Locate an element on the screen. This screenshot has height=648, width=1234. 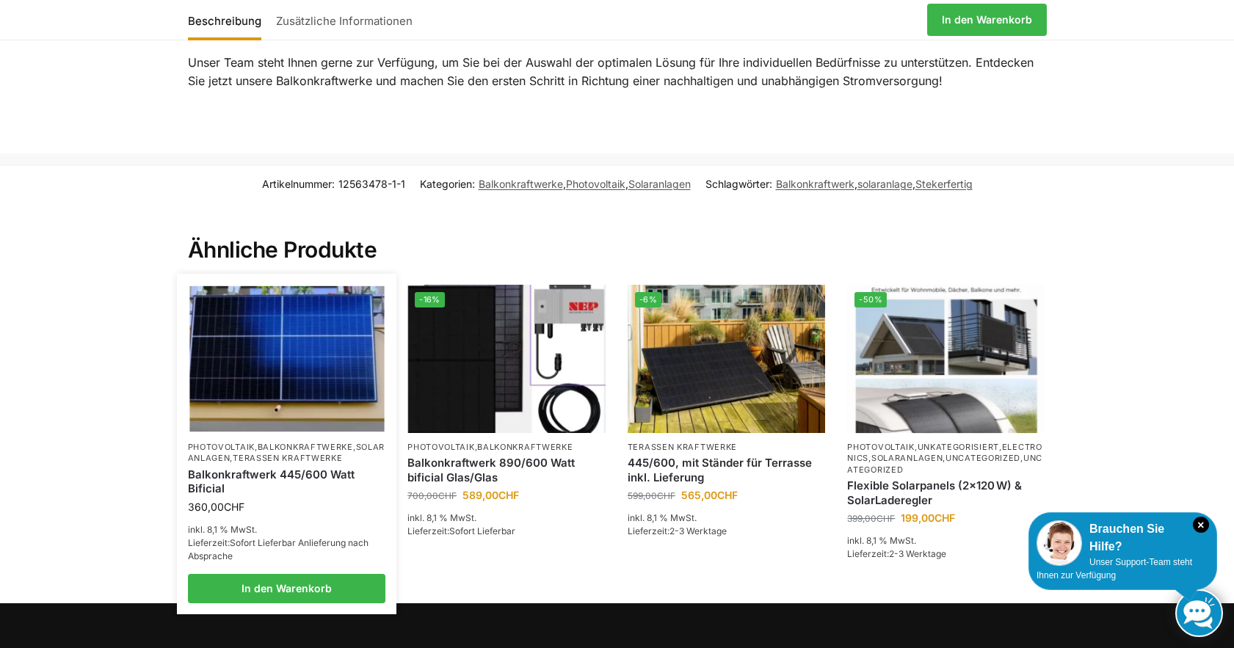
a: -16%Bificiales Hochleistungsmodul is located at coordinates (507, 359).